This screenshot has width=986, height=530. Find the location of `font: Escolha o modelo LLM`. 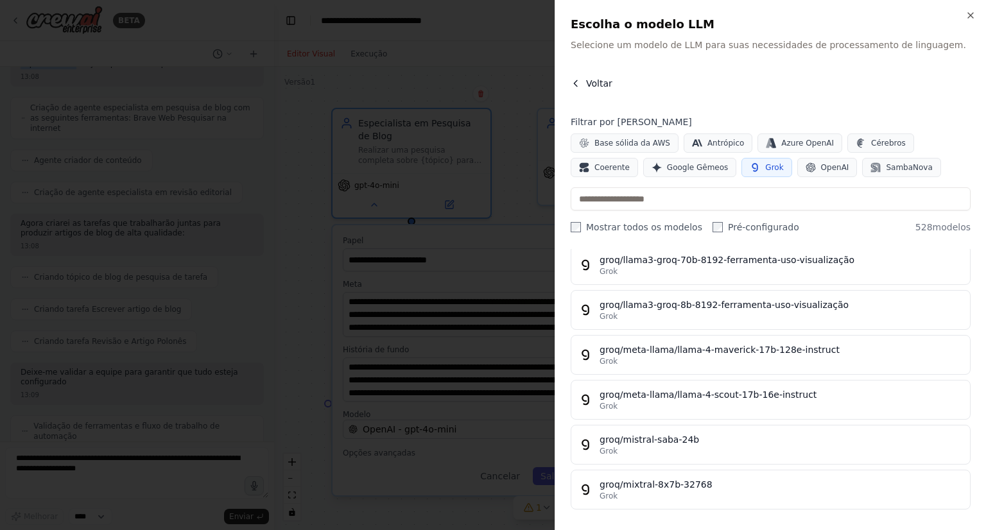

font: Escolha o modelo LLM is located at coordinates (642, 24).